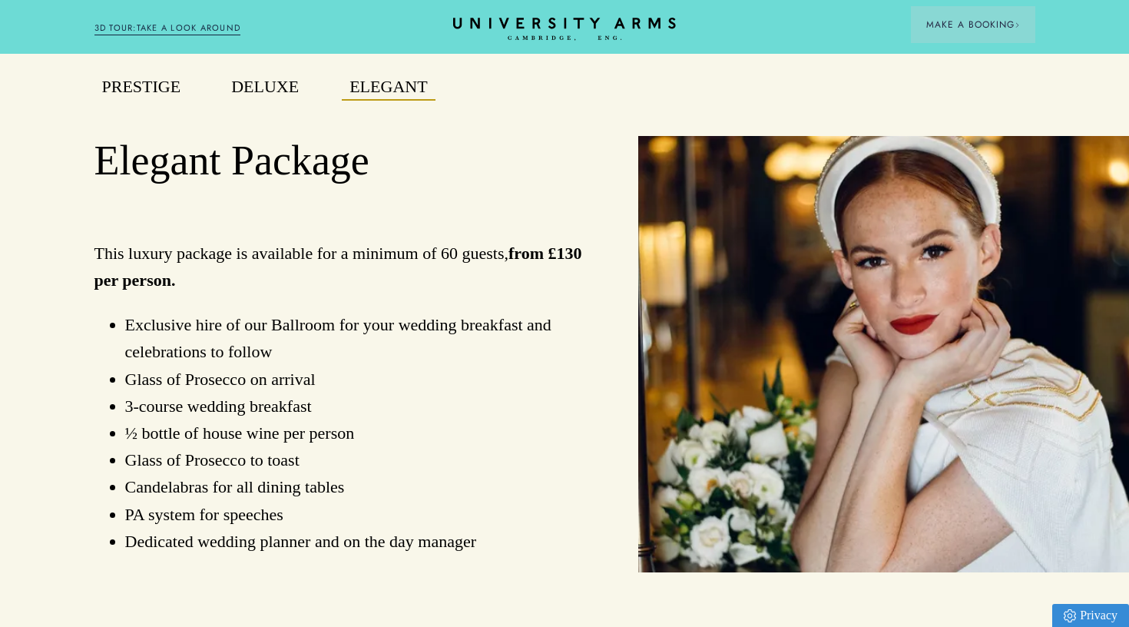 This screenshot has width=1129, height=627. I want to click on li: 3-course wedding breakfast, so click(355, 406).